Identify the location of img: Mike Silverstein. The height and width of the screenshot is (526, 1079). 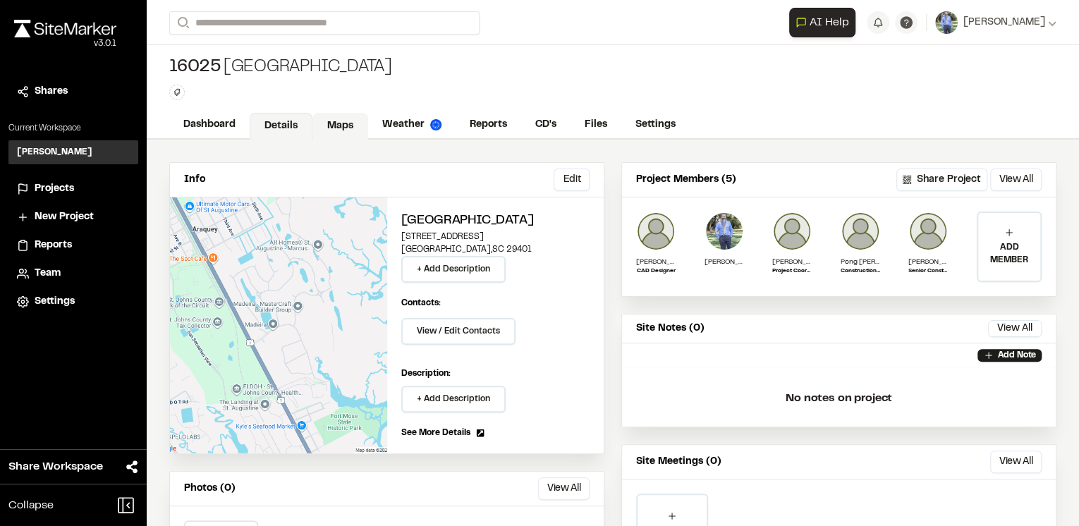
(928, 231).